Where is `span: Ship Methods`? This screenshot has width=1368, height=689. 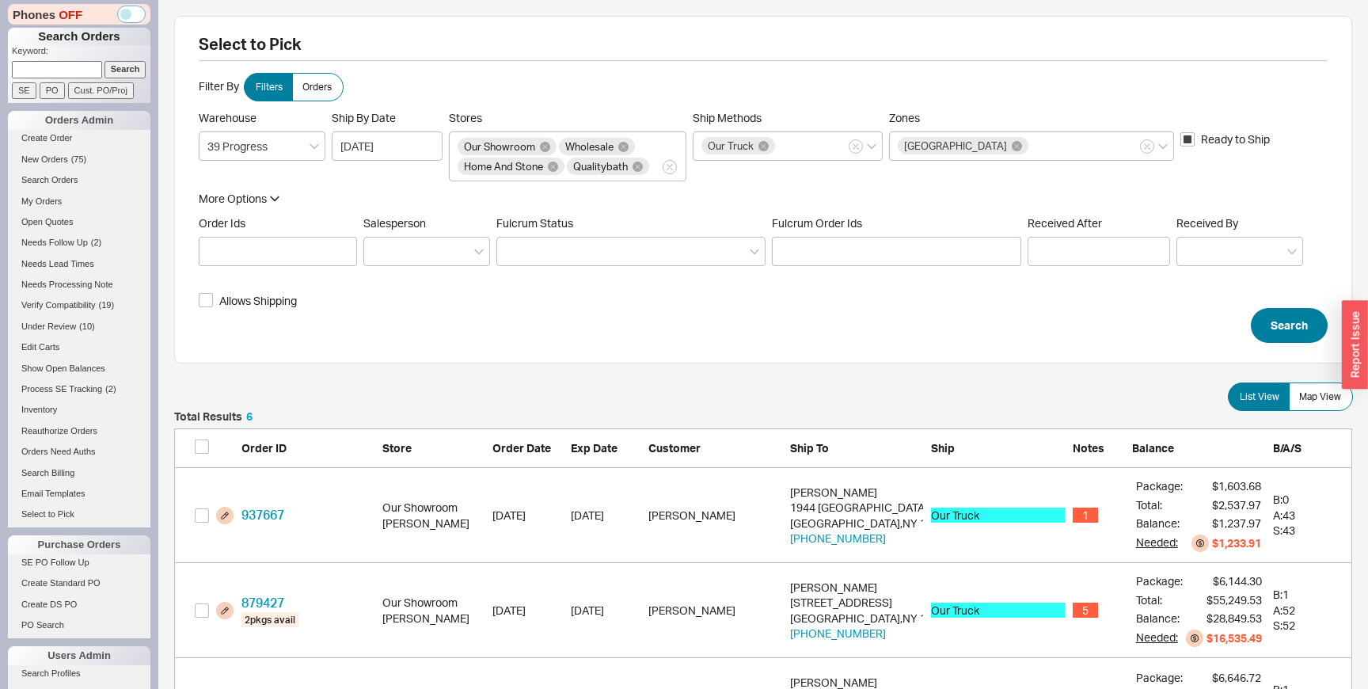 span: Ship Methods is located at coordinates (727, 117).